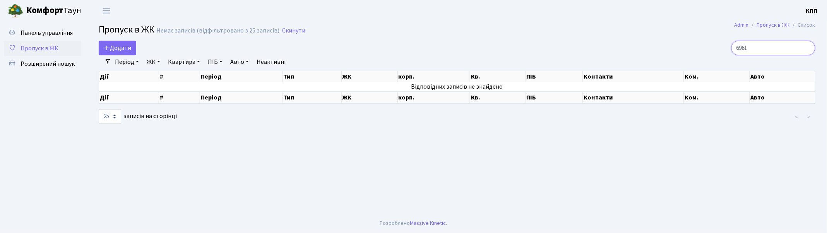  Describe the element at coordinates (741, 25) in the screenshot. I see `a: Admin` at that location.